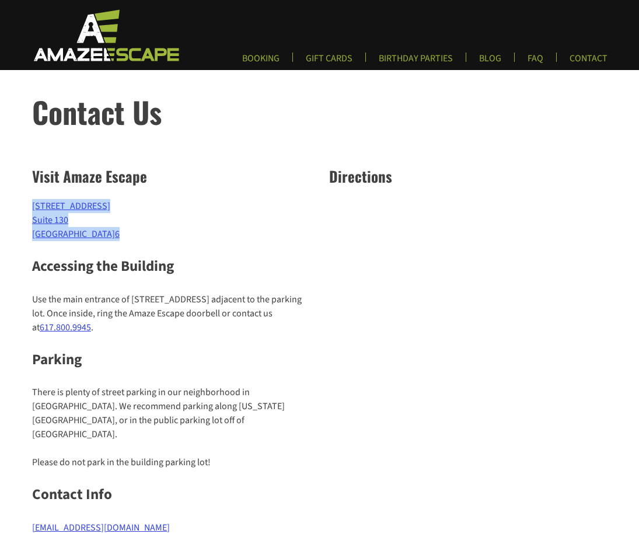 The image size is (639, 537). I want to click on a: 6, so click(117, 234).